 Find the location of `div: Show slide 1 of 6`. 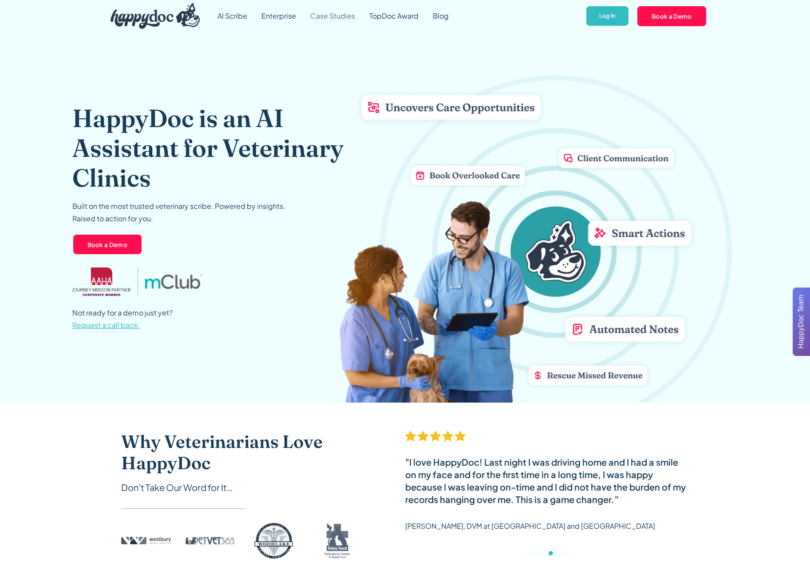

div: Show slide 1 of 6 is located at coordinates (529, 553).